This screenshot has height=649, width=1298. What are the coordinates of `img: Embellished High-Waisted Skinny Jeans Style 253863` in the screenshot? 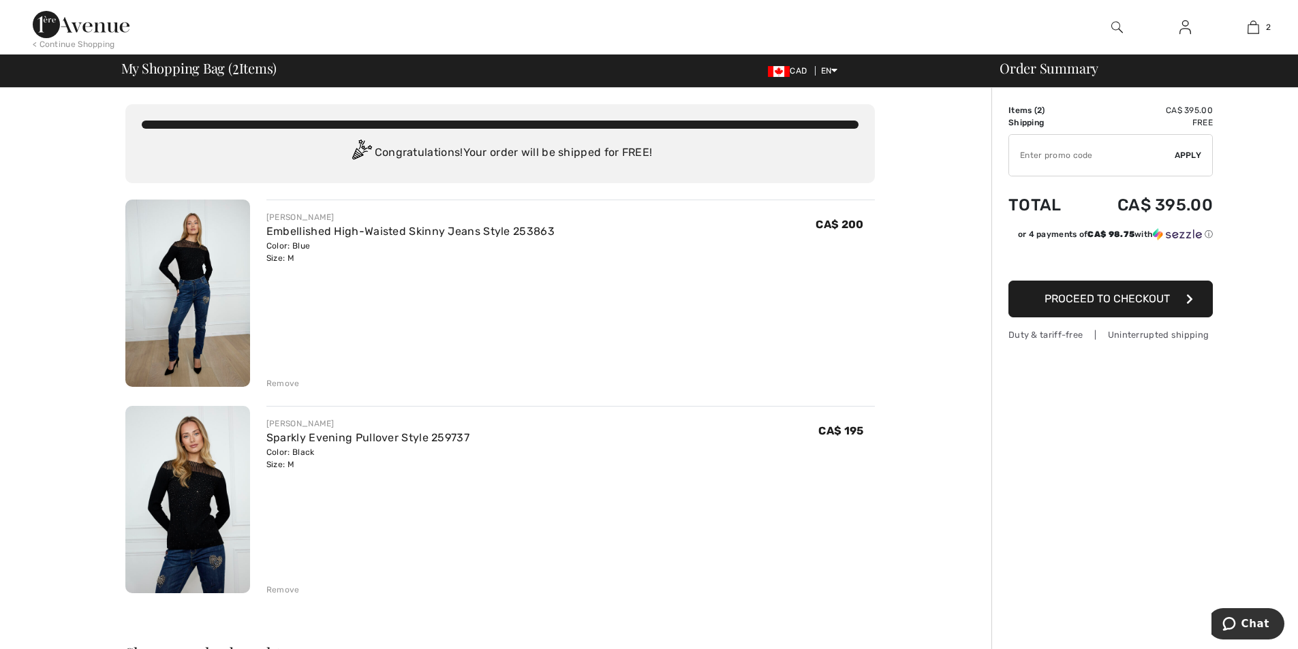 It's located at (187, 293).